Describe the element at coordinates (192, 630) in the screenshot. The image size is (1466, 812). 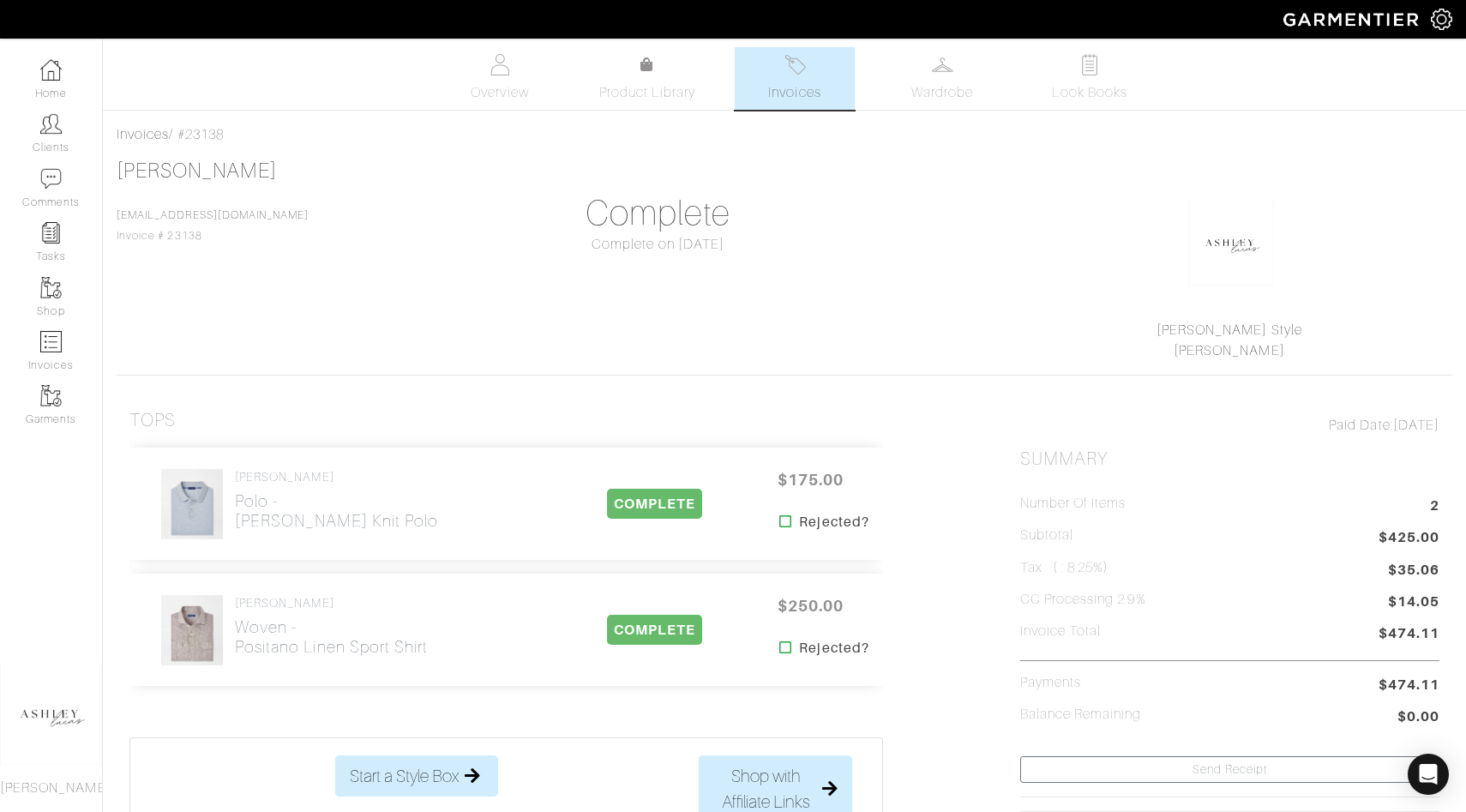
I see `img: MS25XW17LTXZ_CHSBN_D.jpeg` at that location.